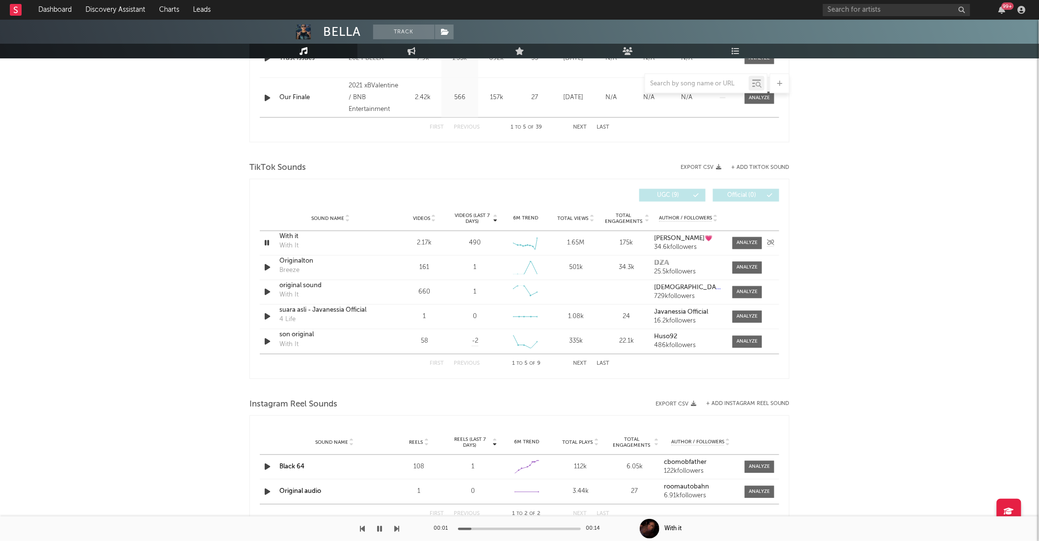 This screenshot has height=541, width=1039. Describe the element at coordinates (404, 32) in the screenshot. I see `button: Track` at that location.